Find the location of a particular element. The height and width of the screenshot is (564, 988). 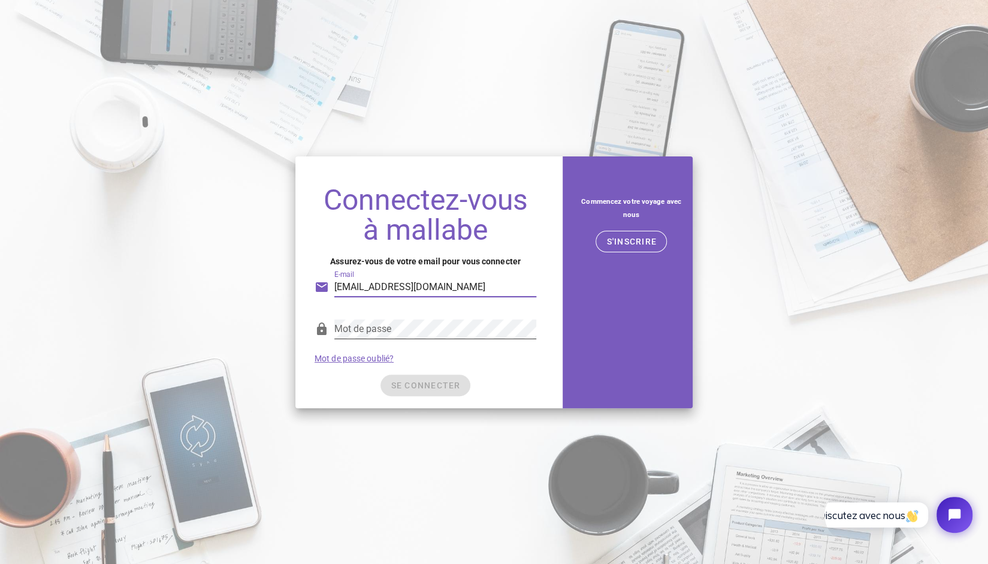

button: Ouvrir le widget de discussion is located at coordinates (130, 28).